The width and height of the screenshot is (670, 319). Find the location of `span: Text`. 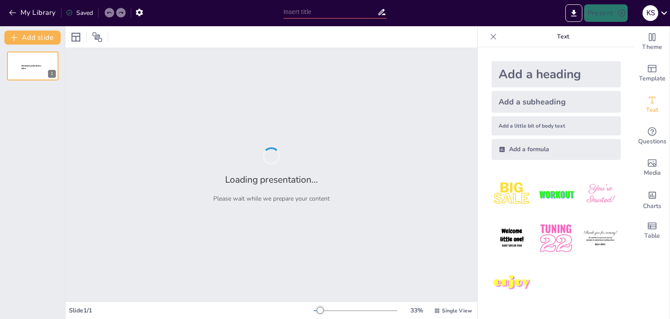

span: Text is located at coordinates (652, 110).